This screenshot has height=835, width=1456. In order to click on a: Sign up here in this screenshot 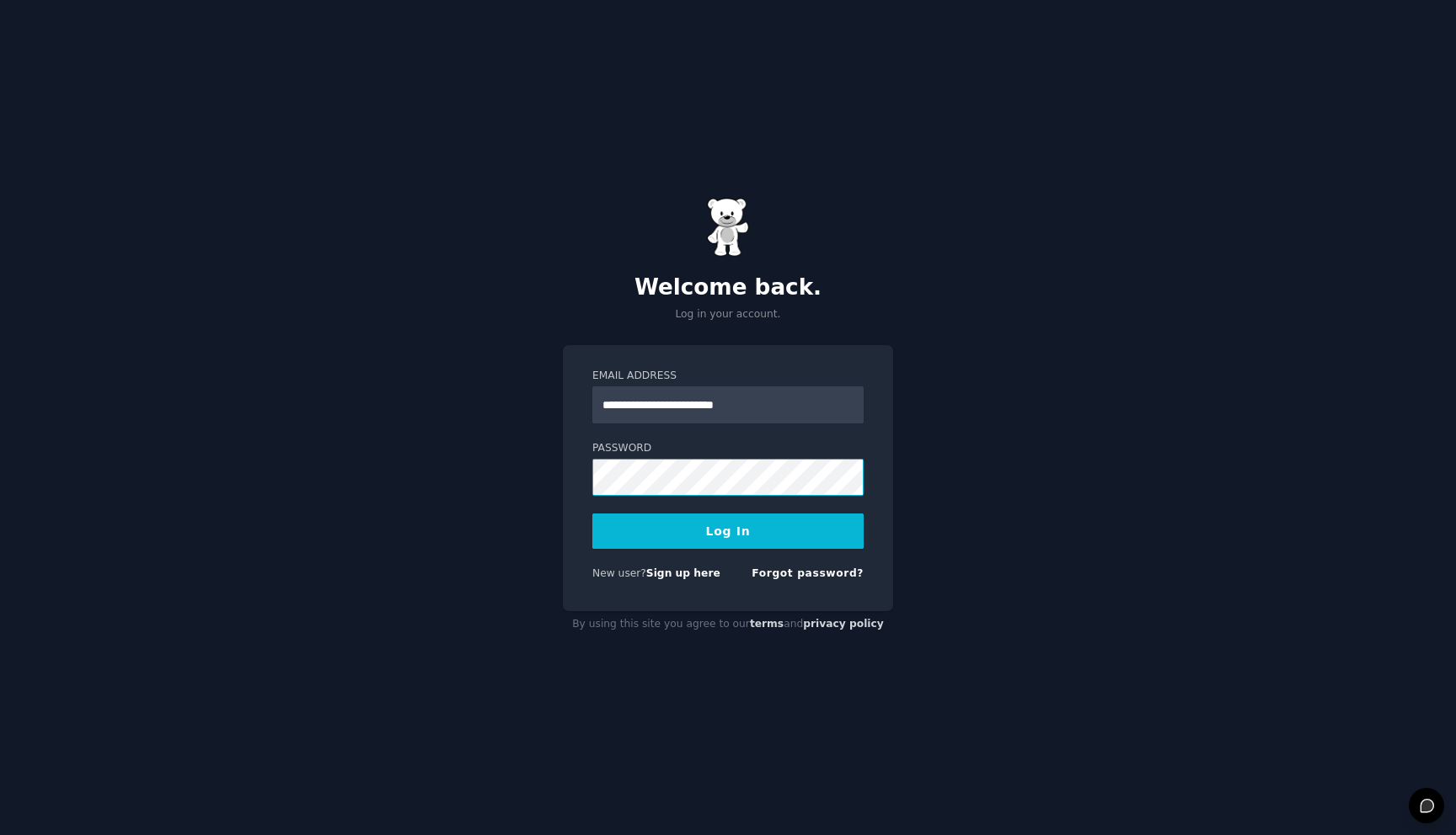, I will do `click(683, 573)`.